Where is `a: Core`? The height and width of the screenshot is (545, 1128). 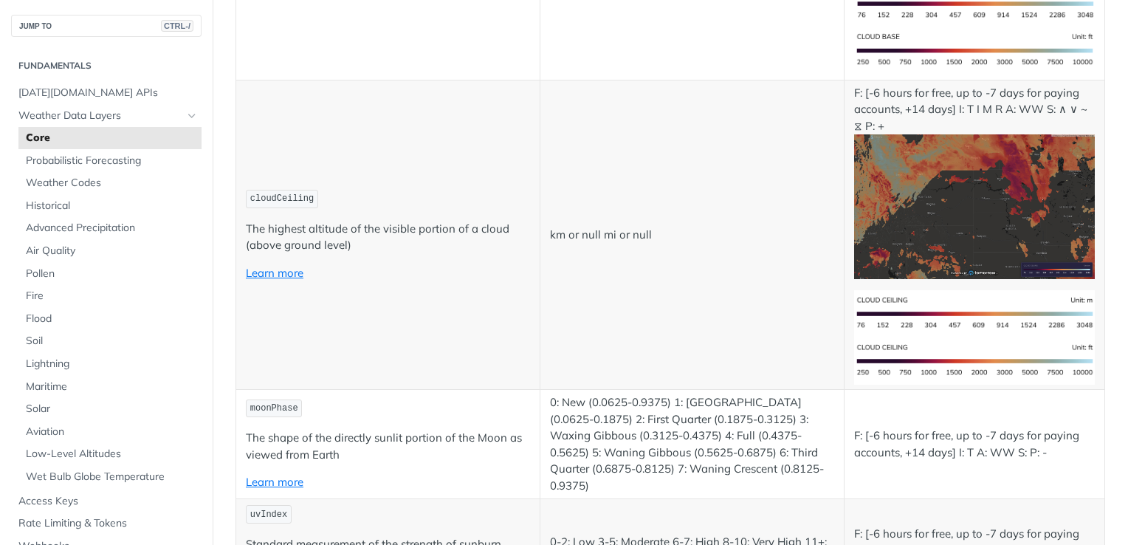 a: Core is located at coordinates (110, 138).